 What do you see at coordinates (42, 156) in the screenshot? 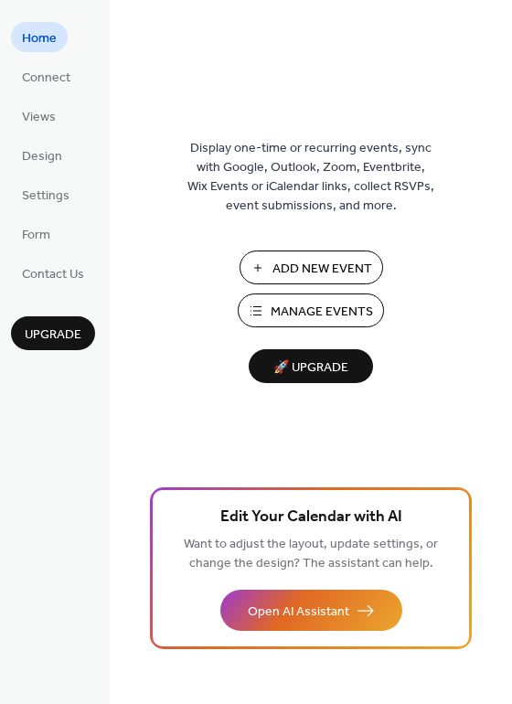
I see `span: Design` at bounding box center [42, 156].